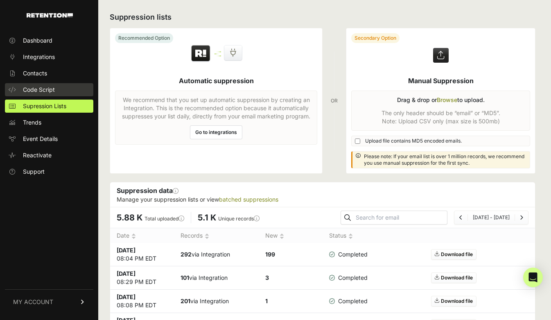 The image size is (551, 320). Describe the element at coordinates (37, 155) in the screenshot. I see `span: Reactivate` at that location.